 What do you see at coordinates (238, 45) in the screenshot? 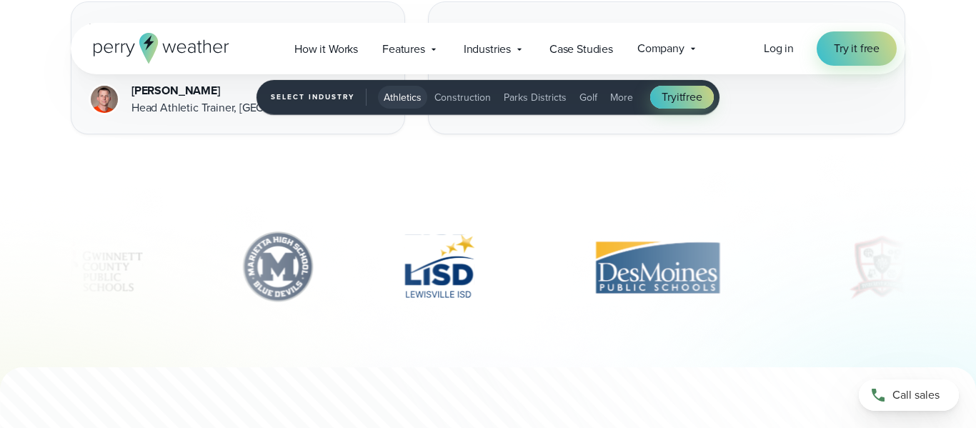
I see `p: “Meteorologist consults are a game changer for decision making in real time. I have had nothing b...` at bounding box center [238, 45].